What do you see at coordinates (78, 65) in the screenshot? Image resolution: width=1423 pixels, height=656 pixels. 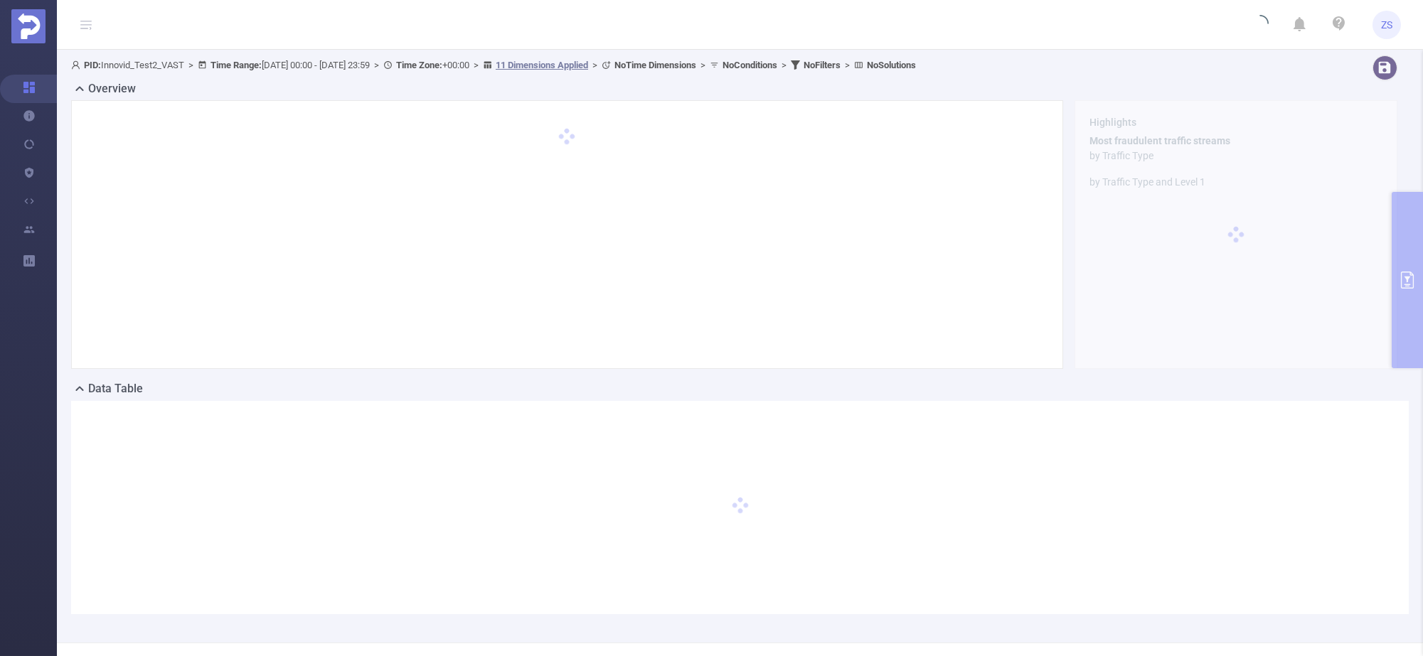 I see `i: icon: user` at bounding box center [78, 65].